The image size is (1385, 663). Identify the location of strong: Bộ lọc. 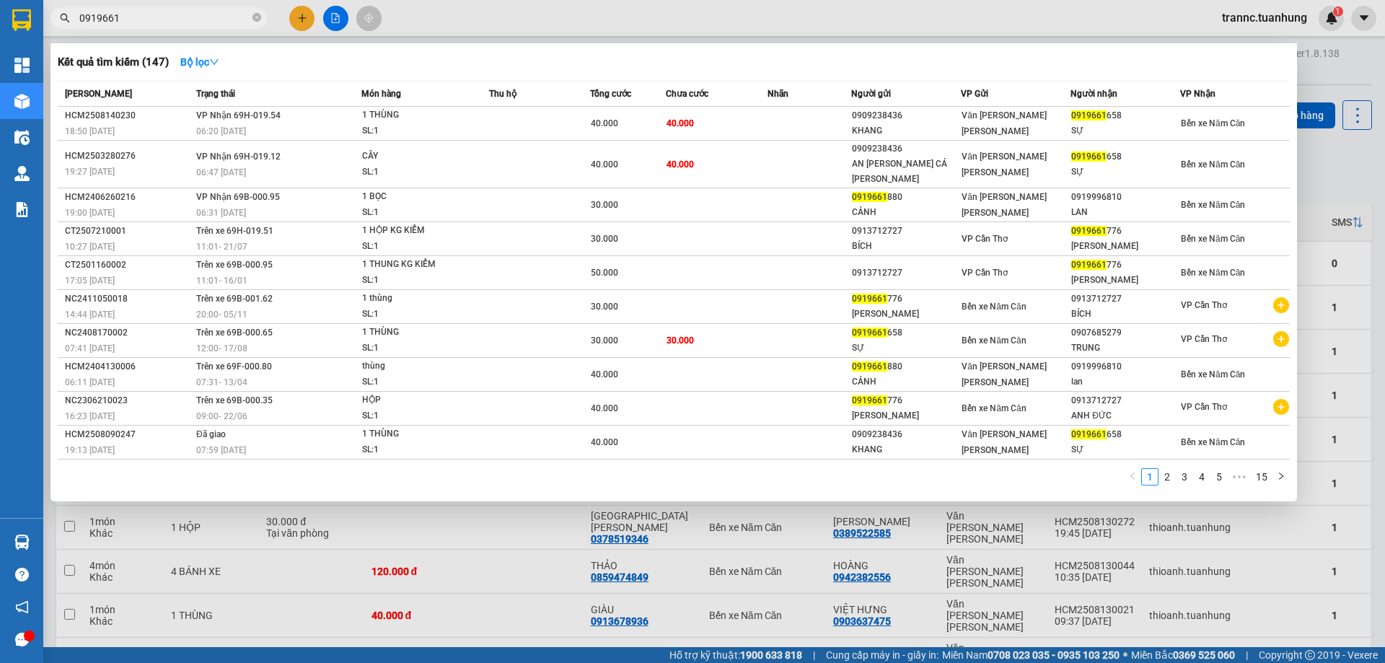
(200, 62).